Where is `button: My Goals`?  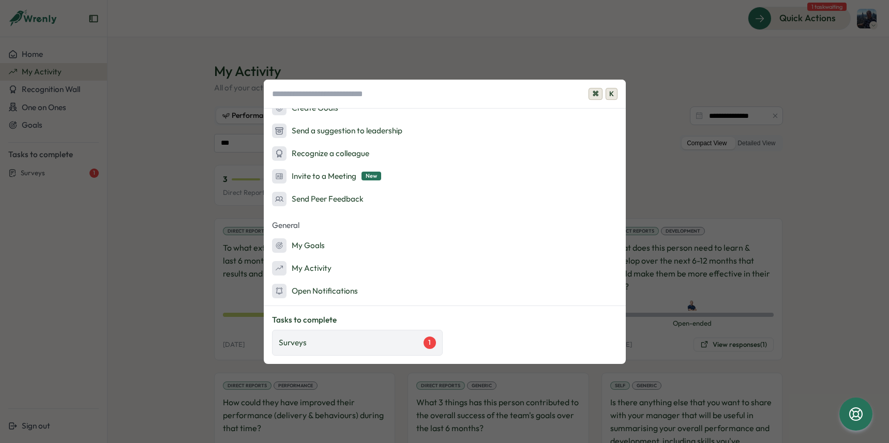 button: My Goals is located at coordinates (445, 246).